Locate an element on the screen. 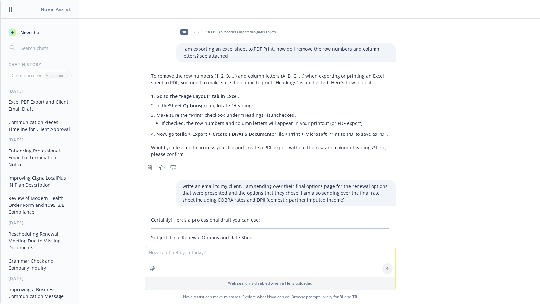  button: Review of Modern Health Order Form and 1095-B/B Compliance is located at coordinates (40, 205).